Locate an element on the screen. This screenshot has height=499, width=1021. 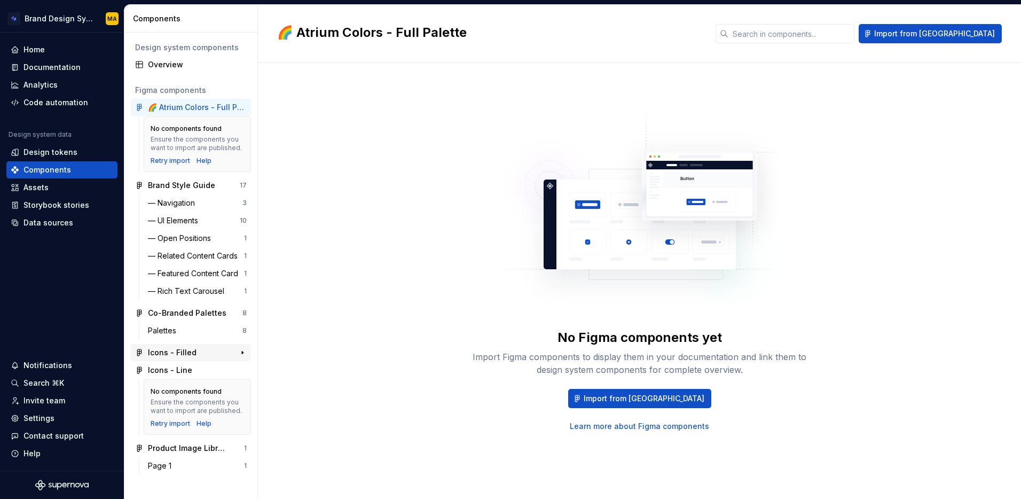
a: Palettes8 is located at coordinates (197, 330).